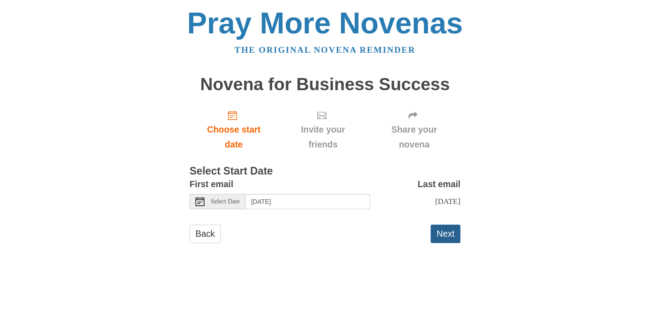 The image size is (650, 327). I want to click on label: First email, so click(211, 184).